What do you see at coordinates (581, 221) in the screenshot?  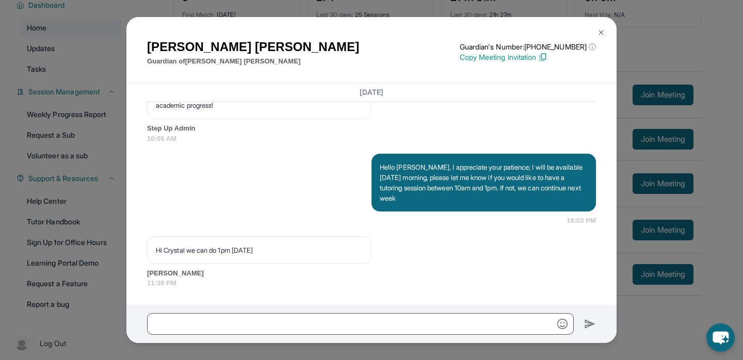 I see `span: 10:02 PM` at bounding box center [581, 221].